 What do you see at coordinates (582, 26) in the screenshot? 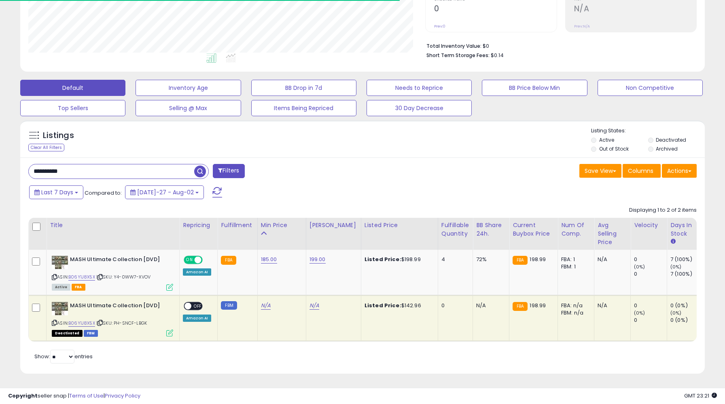
I see `small: Prev: N/A` at bounding box center [582, 26].